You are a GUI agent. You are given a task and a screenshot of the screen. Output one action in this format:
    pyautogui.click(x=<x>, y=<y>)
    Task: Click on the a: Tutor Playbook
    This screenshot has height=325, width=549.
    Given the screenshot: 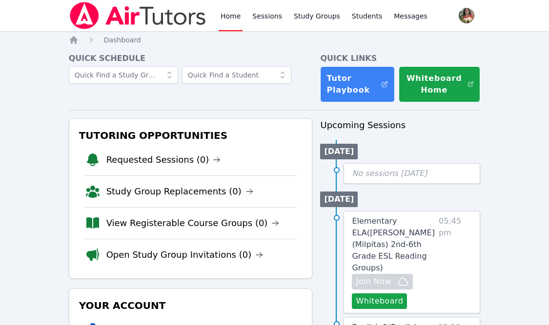 What is the action you would take?
    pyautogui.click(x=357, y=84)
    